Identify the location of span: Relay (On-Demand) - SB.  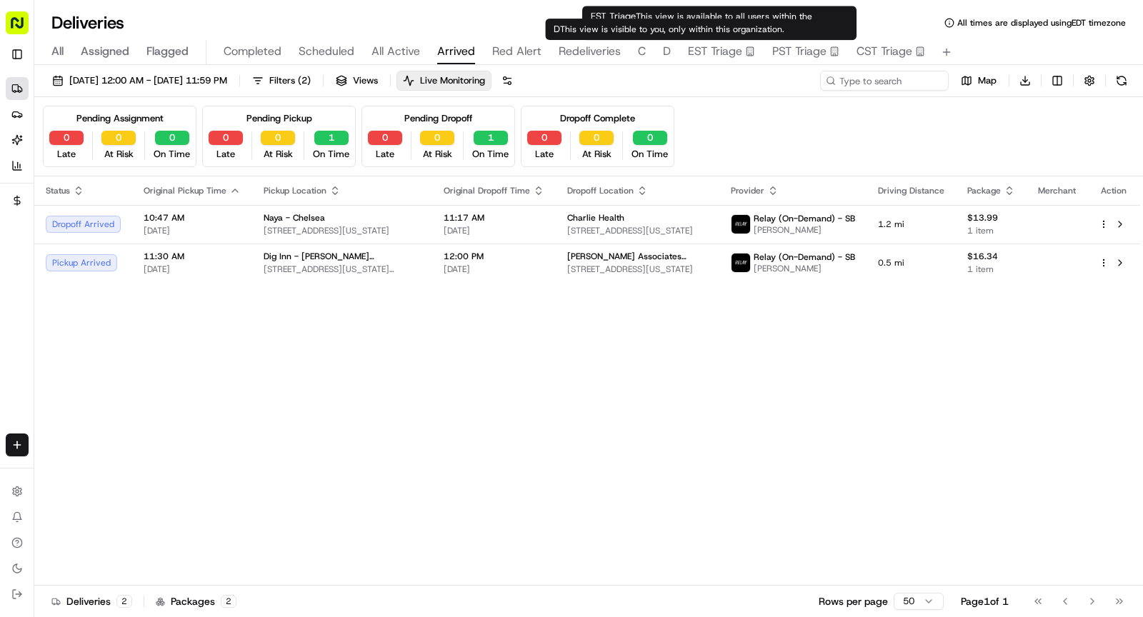
(804, 257).